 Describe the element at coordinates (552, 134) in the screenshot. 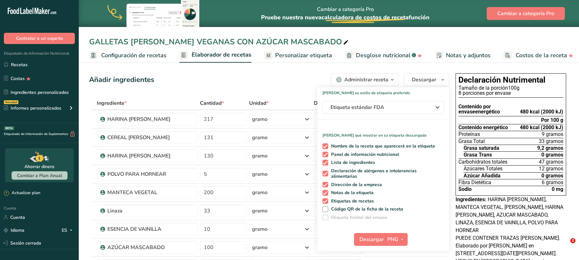

I see `font: 9 gramos` at that location.